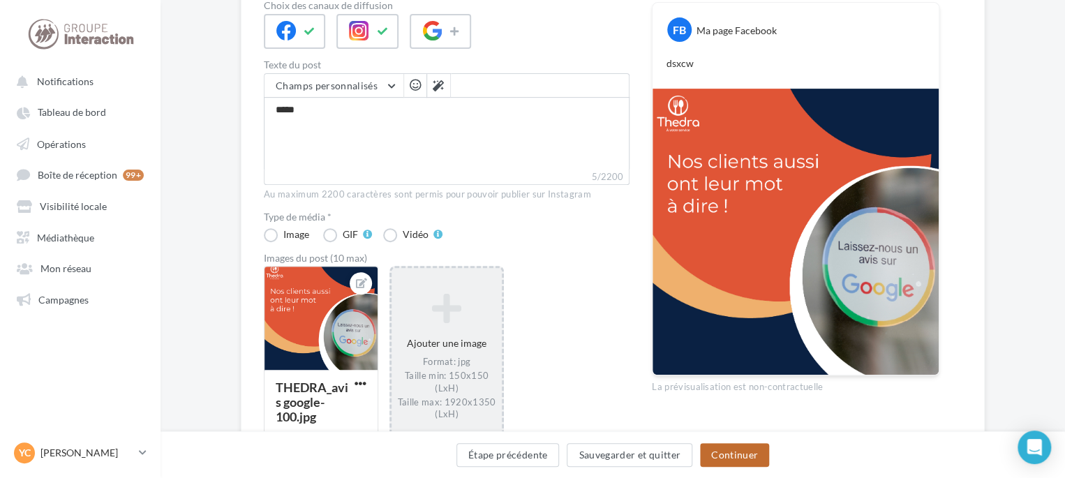 The image size is (1065, 478). I want to click on a: Visibilité locale, so click(80, 205).